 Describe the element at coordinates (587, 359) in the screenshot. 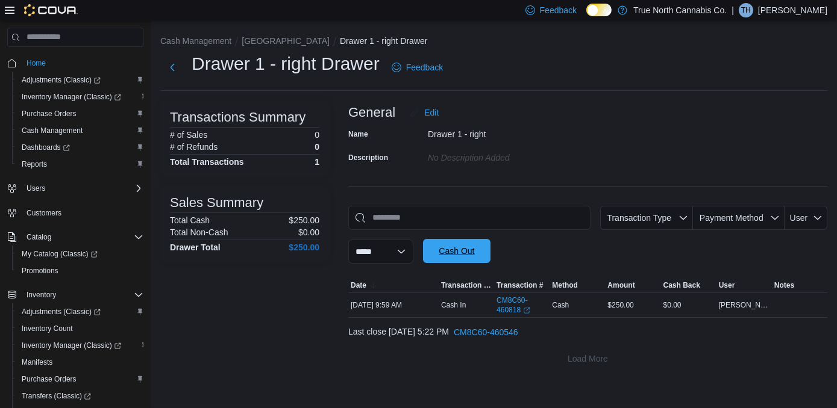

I see `span: Load More` at that location.